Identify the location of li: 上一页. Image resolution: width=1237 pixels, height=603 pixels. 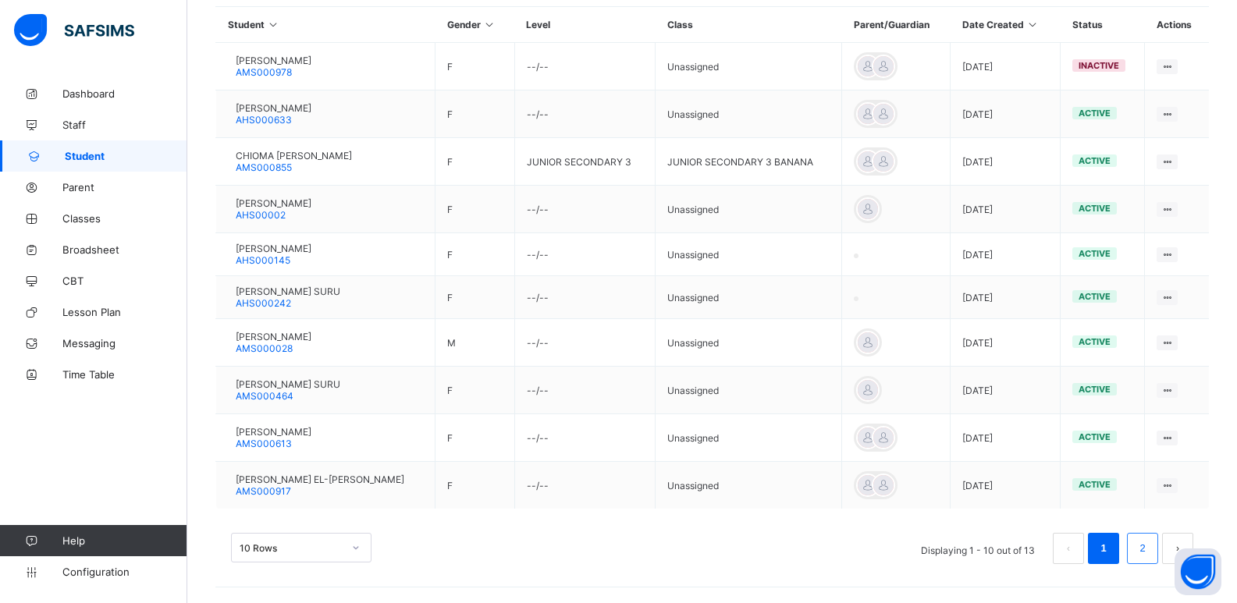
(1069, 549).